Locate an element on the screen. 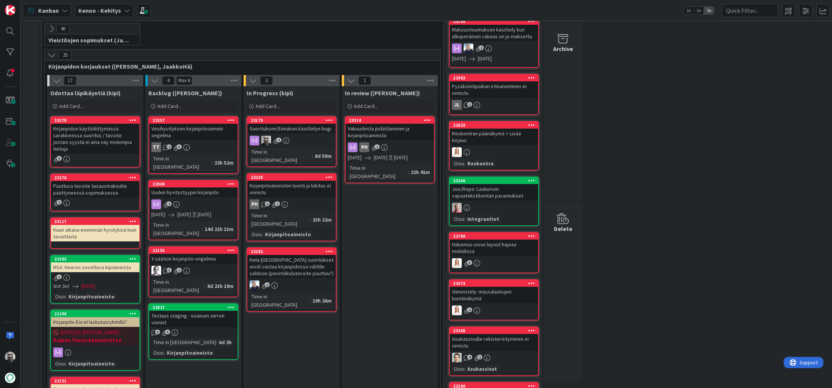  div: 23282 is located at coordinates (291, 251).